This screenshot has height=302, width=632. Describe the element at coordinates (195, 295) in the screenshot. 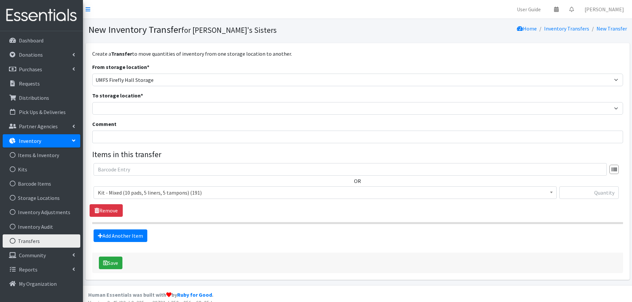

I see `a: Ruby for Good` at that location.